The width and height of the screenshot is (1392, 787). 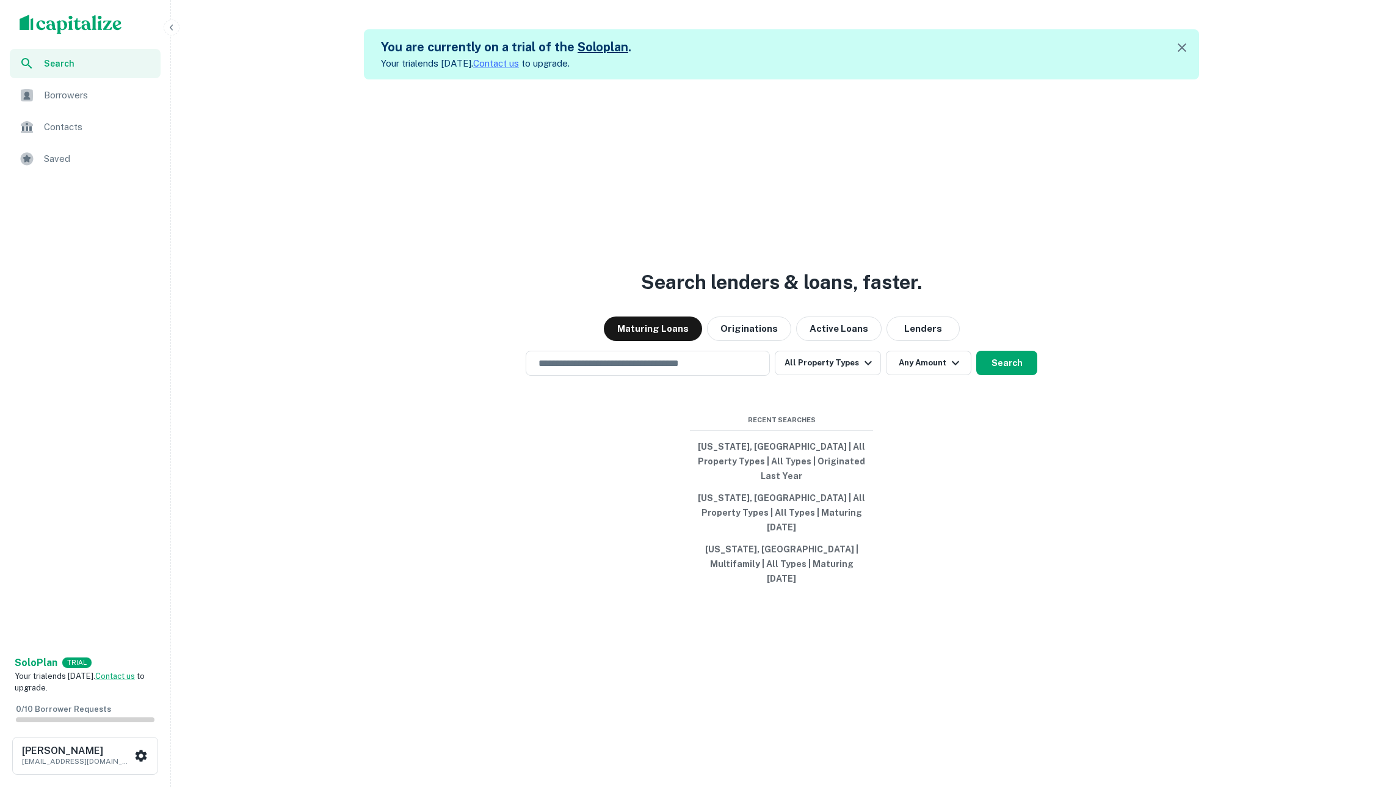 I want to click on button: Search, so click(x=1007, y=363).